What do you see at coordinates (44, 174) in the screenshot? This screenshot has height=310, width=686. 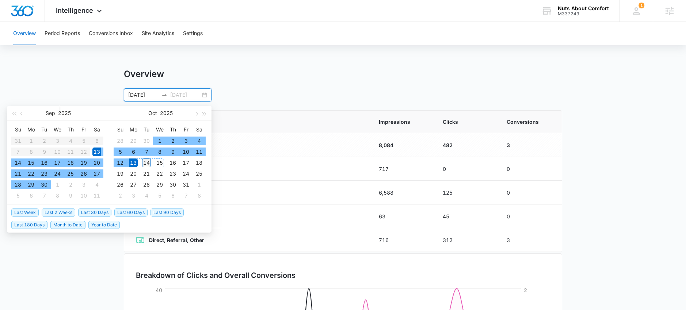 I see `td: 2025-09-23` at bounding box center [44, 174].